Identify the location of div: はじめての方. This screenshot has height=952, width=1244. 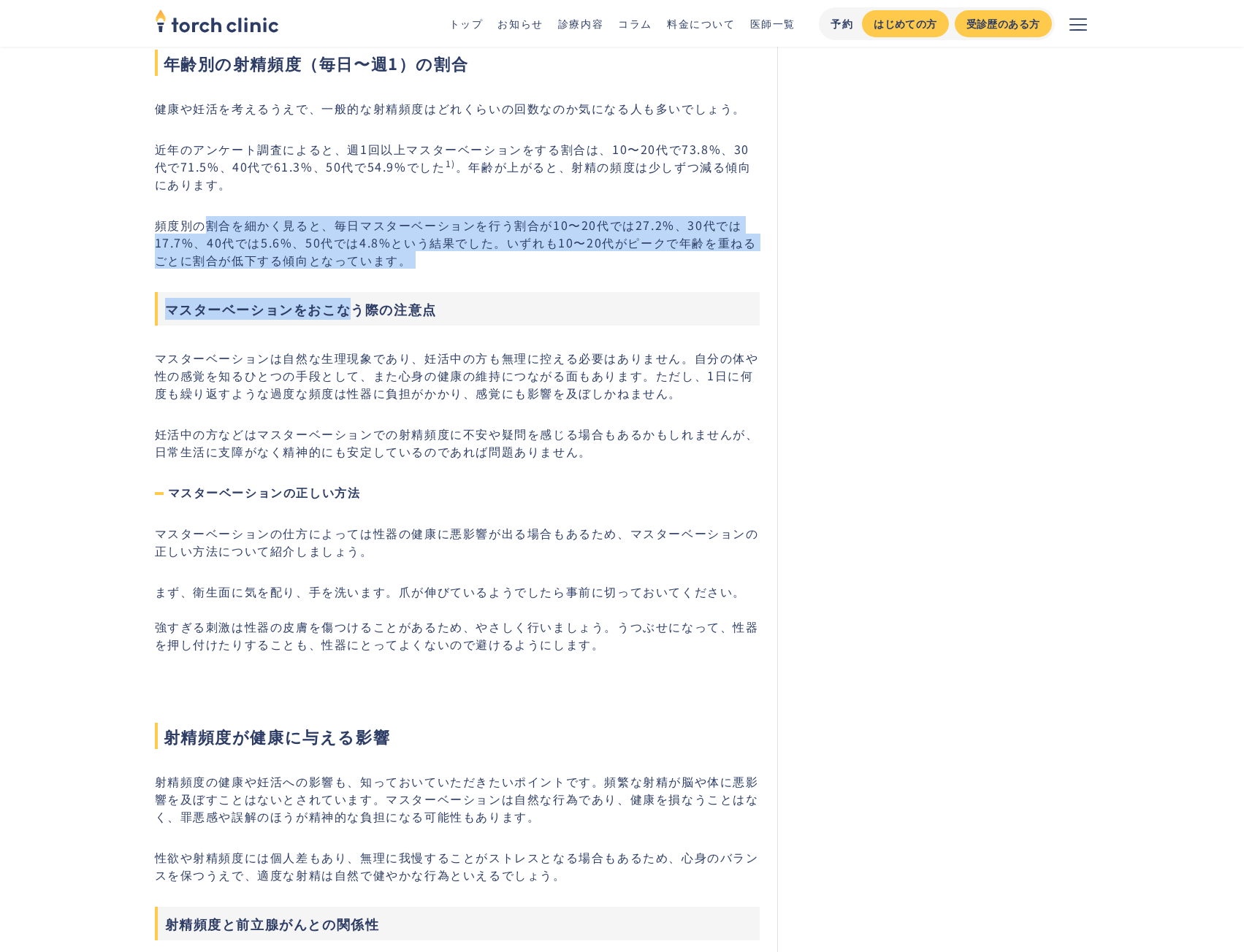
(905, 24).